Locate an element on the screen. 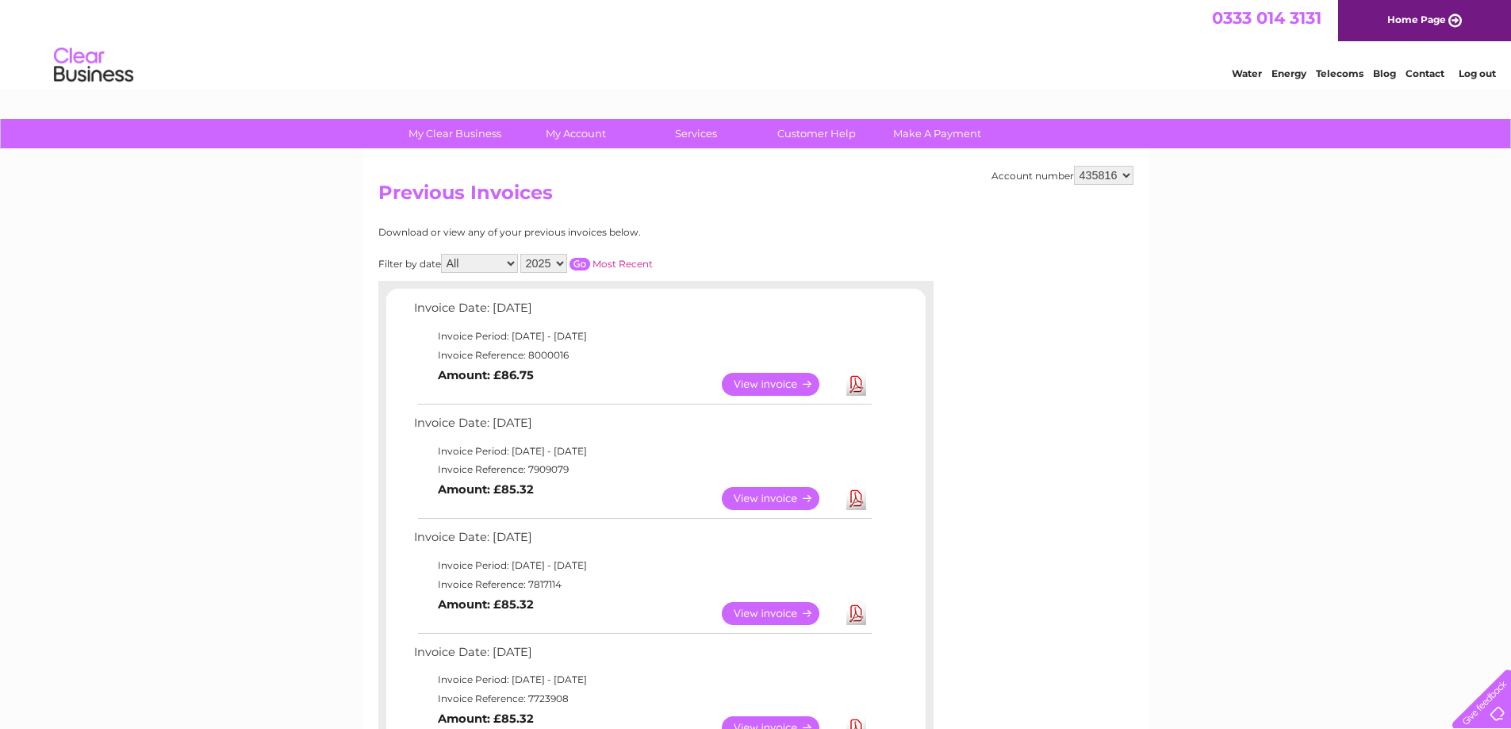 This screenshot has width=1511, height=729. a: Telecoms is located at coordinates (1340, 73).